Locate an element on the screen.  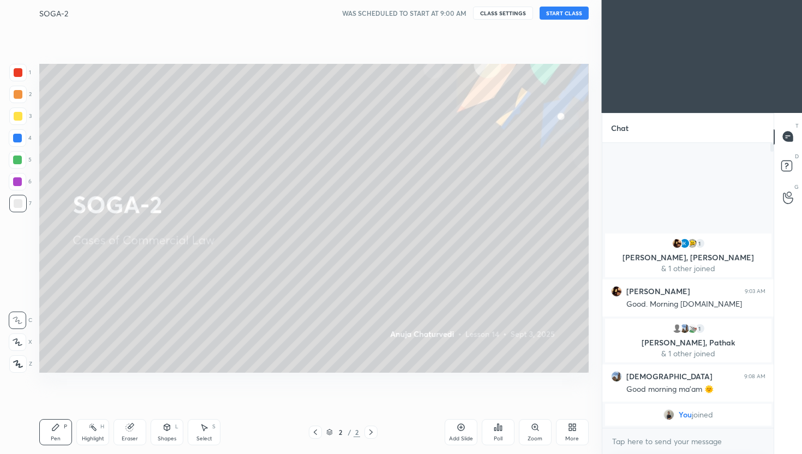
div: Shapes is located at coordinates (167, 439).